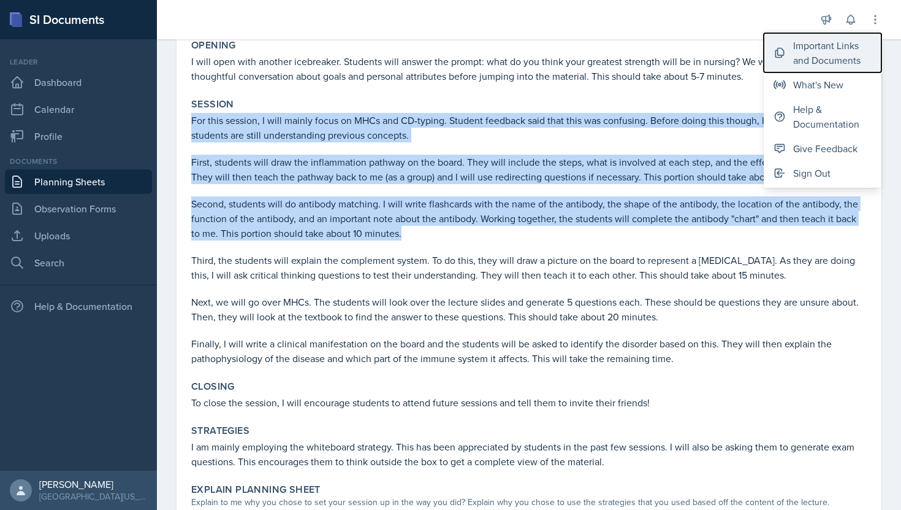 The image size is (901, 510). Describe the element at coordinates (812, 173) in the screenshot. I see `div: Sign Out` at that location.